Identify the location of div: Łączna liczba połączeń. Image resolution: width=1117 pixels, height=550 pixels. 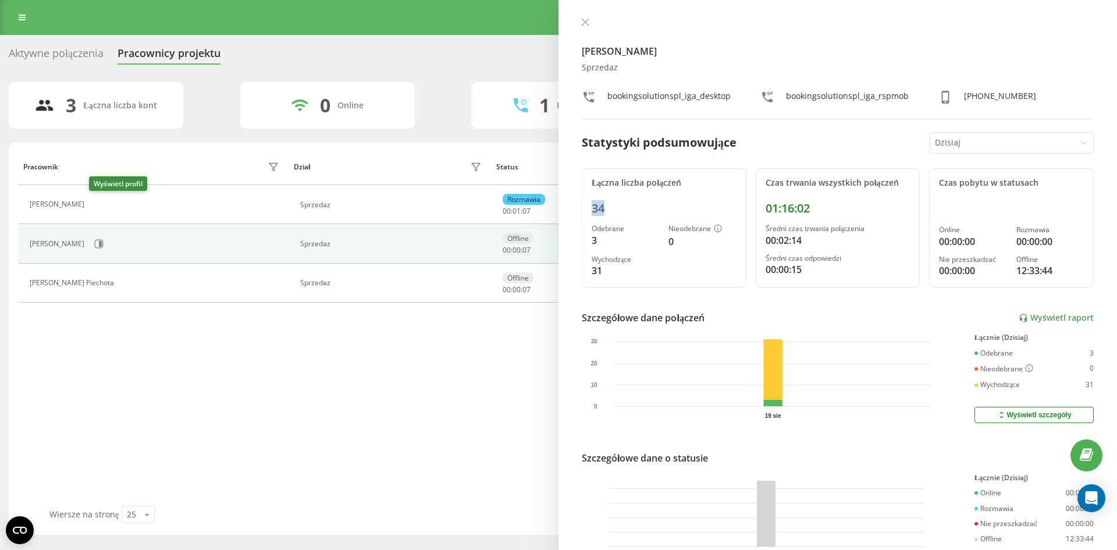
(664, 183).